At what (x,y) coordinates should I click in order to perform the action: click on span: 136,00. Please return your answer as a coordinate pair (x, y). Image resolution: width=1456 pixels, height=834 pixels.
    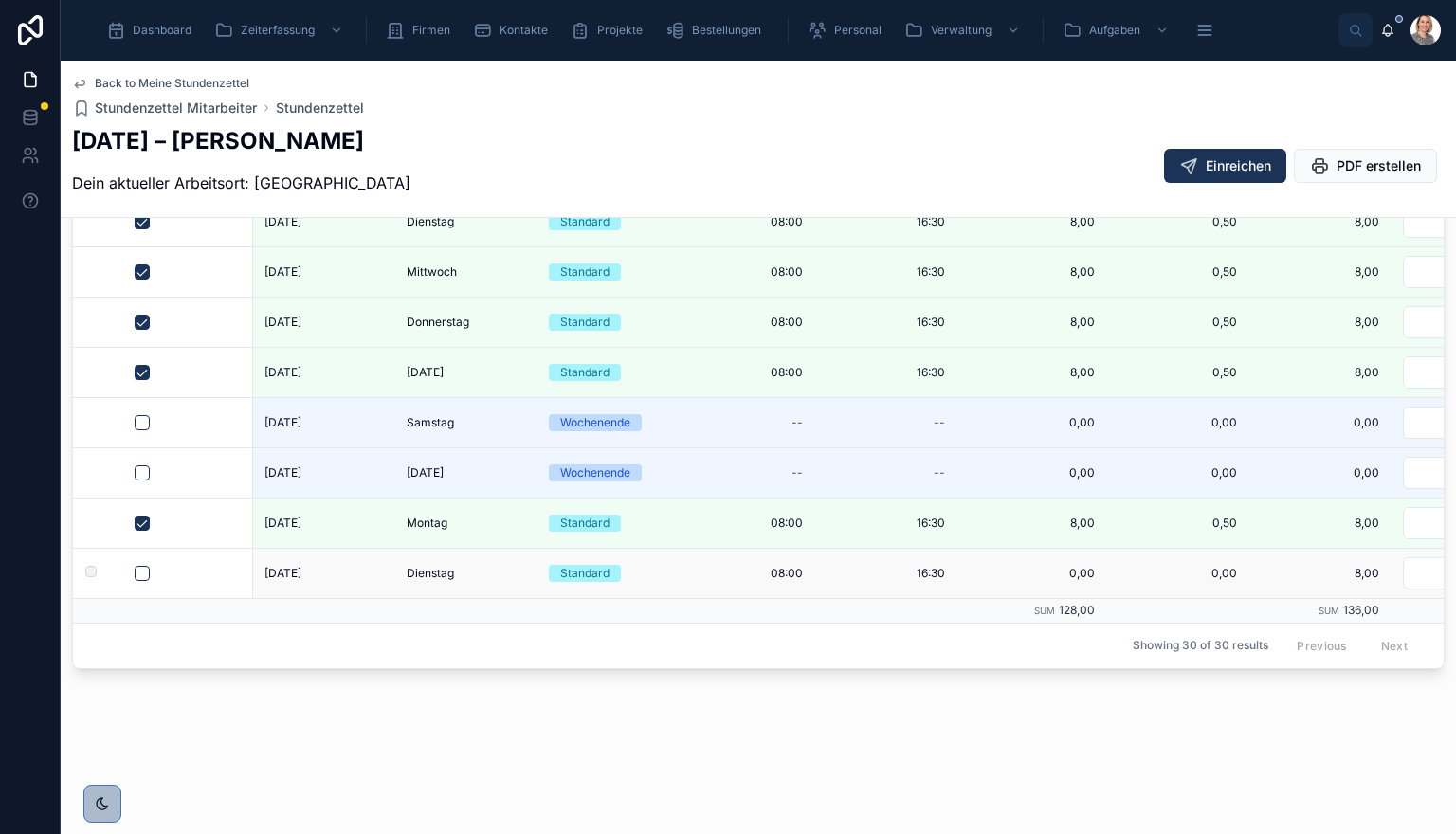
    Looking at the image, I should click on (1361, 609).